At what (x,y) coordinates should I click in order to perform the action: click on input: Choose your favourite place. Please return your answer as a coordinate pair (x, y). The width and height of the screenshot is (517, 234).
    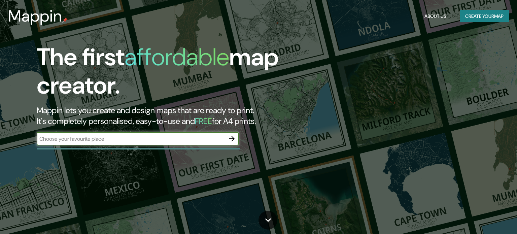
    Looking at the image, I should click on (131, 139).